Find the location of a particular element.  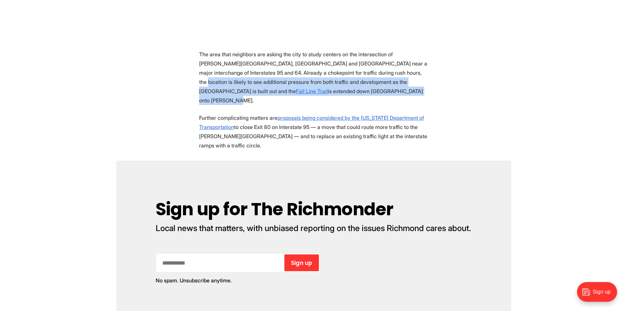

p: Further complicating matters are to close Exit 80 on Interstate 95 — a move that could route more... is located at coordinates (313, 132).